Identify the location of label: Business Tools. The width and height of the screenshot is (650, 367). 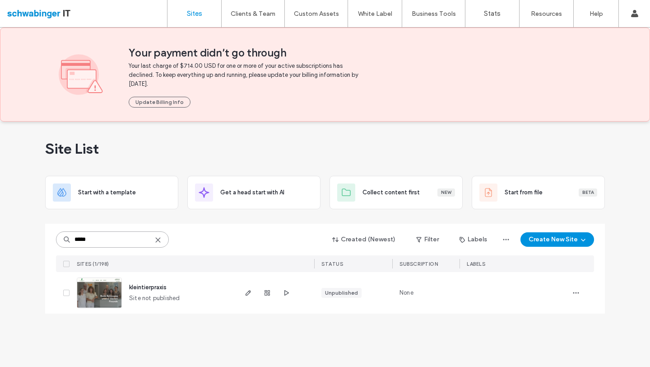
(434, 14).